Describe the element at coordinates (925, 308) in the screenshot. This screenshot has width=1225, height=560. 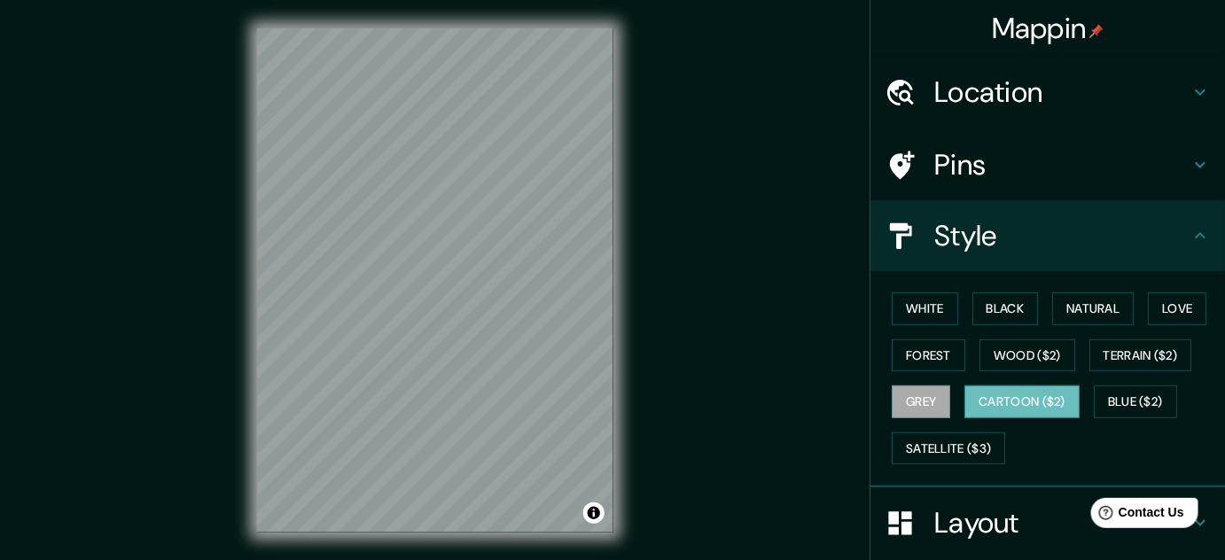
I see `button: White` at that location.